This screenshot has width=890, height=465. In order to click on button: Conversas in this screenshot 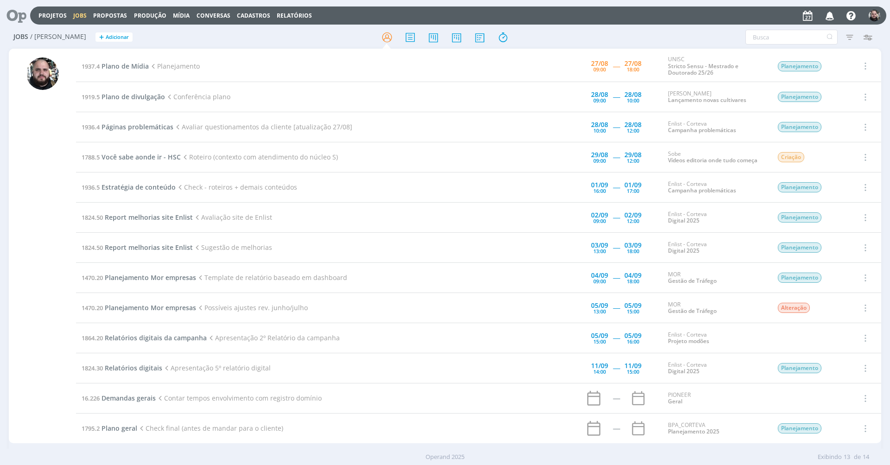, I will do `click(213, 16)`.